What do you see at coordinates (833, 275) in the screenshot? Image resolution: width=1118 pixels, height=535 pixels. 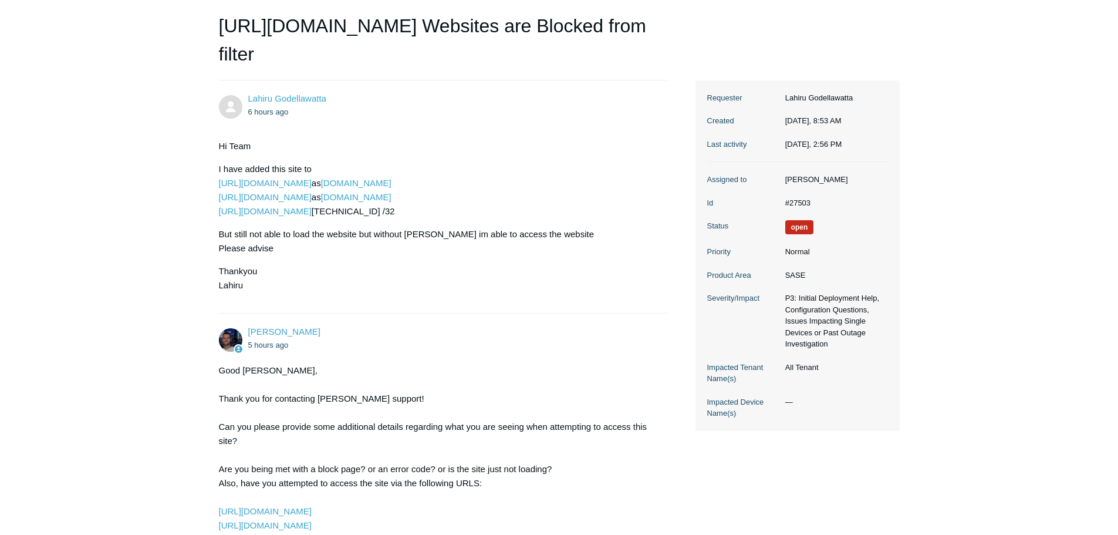 I see `dd: SASE` at bounding box center [833, 275].